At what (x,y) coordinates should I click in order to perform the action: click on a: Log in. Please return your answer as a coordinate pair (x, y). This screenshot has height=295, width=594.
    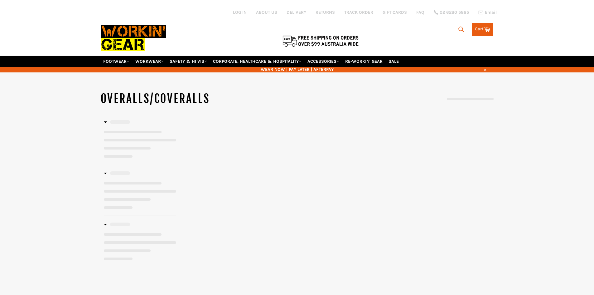
    Looking at the image, I should click on (240, 12).